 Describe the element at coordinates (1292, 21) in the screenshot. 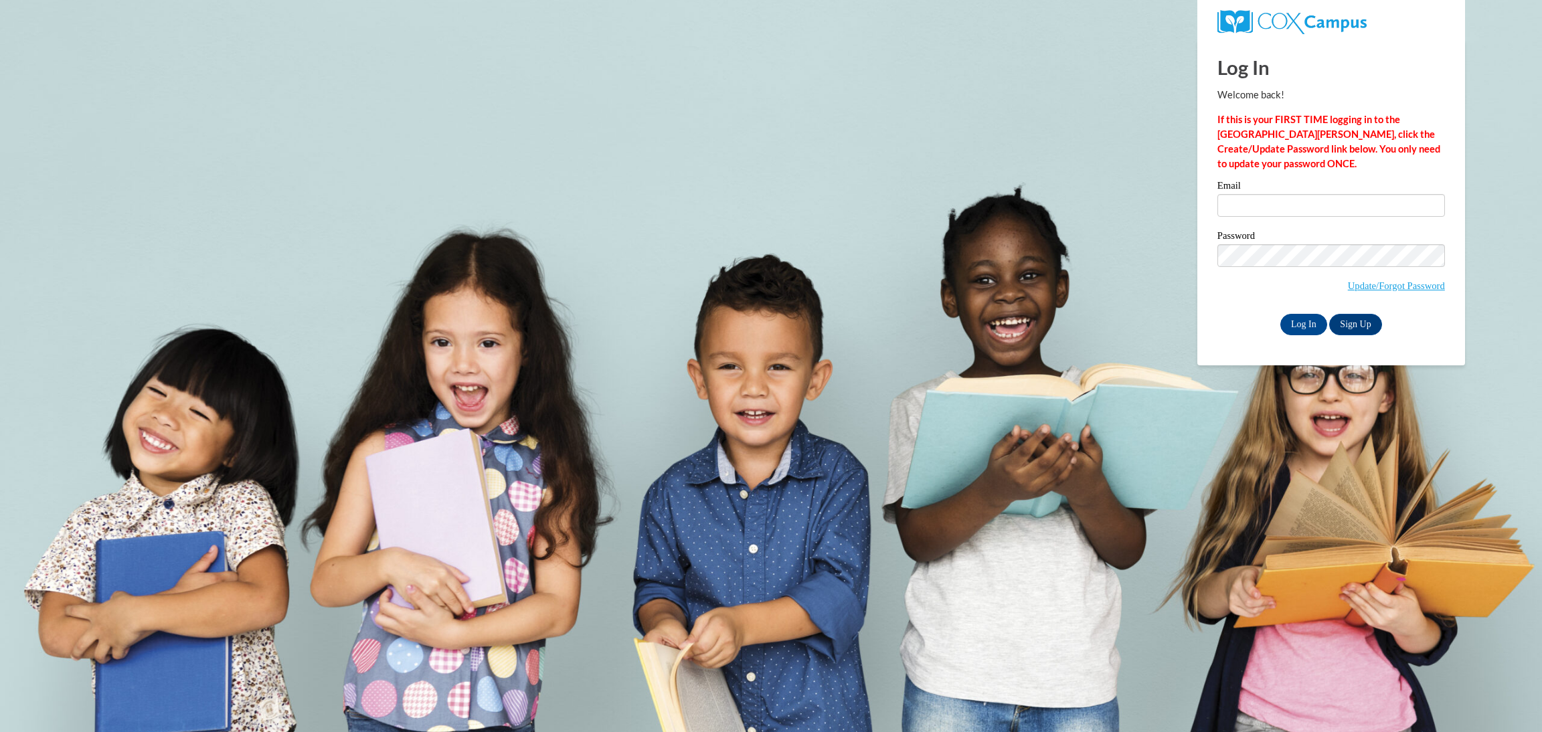

I see `a: COX Campus` at that location.